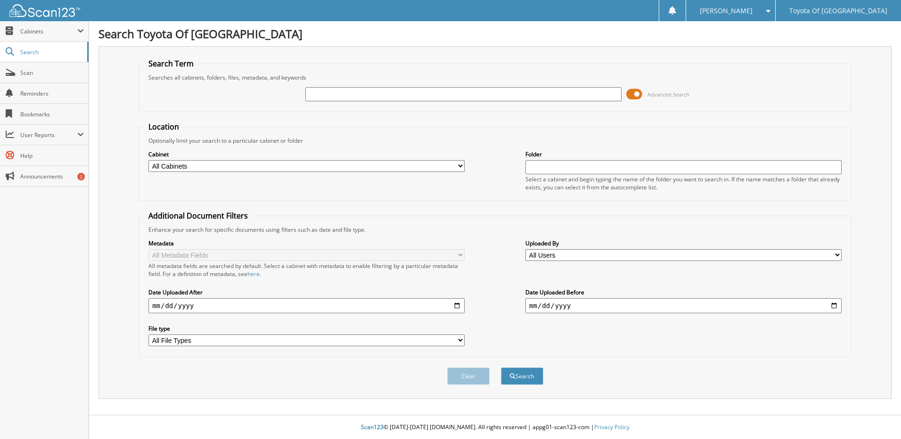 The height and width of the screenshot is (439, 901). Describe the element at coordinates (81, 177) in the screenshot. I see `div: 2` at that location.